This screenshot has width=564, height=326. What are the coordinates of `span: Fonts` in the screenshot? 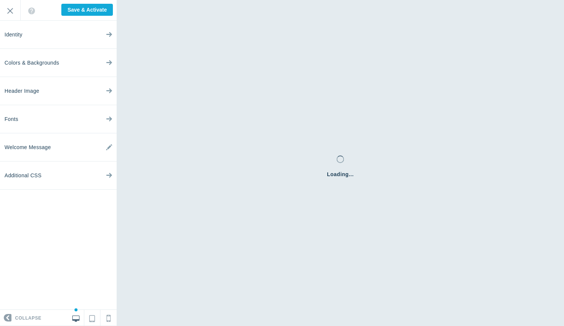 It's located at (11, 119).